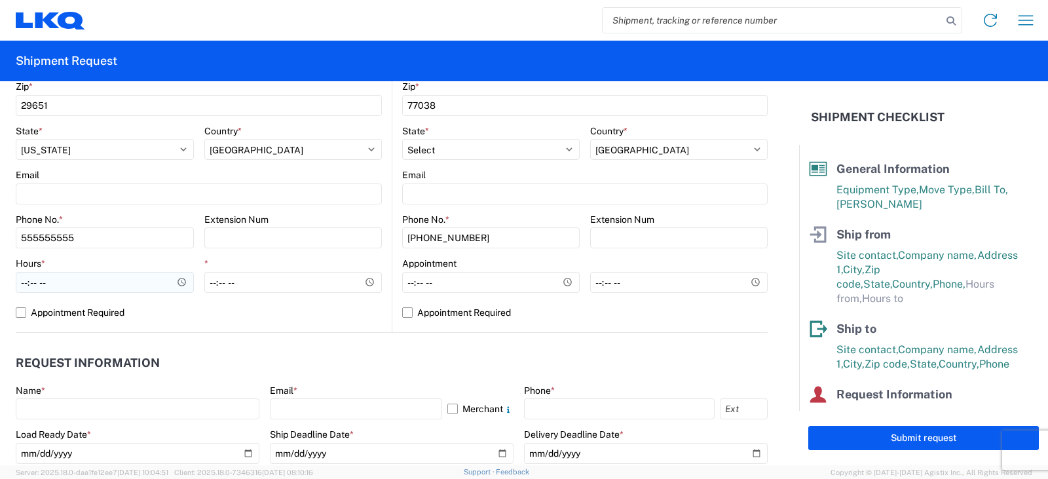  I want to click on span: Bill To,, so click(991, 189).